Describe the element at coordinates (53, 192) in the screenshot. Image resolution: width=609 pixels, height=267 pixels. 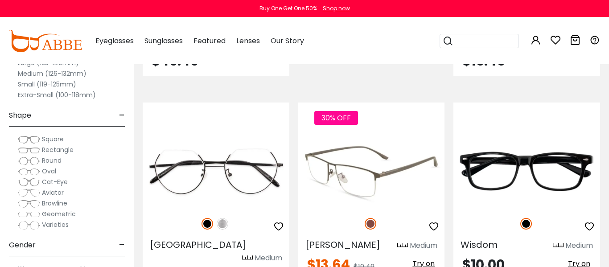
I see `span: Aviator` at that location.